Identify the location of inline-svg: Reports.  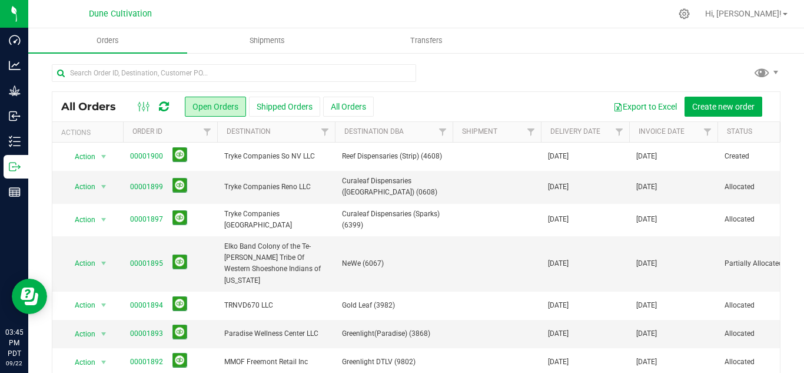
(15, 192).